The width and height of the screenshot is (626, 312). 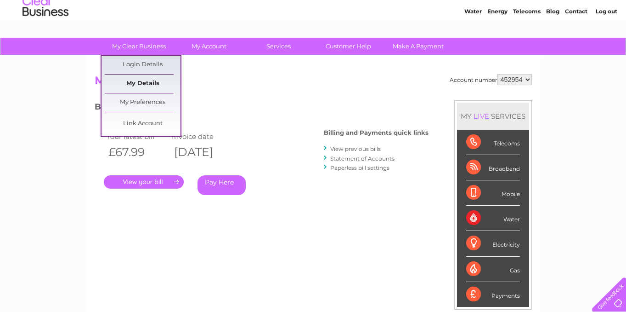 I want to click on a: View previous bills, so click(x=356, y=148).